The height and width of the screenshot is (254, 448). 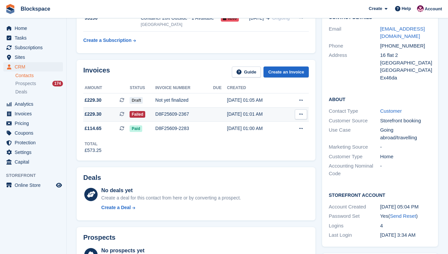 I want to click on th: Invoice number, so click(x=184, y=88).